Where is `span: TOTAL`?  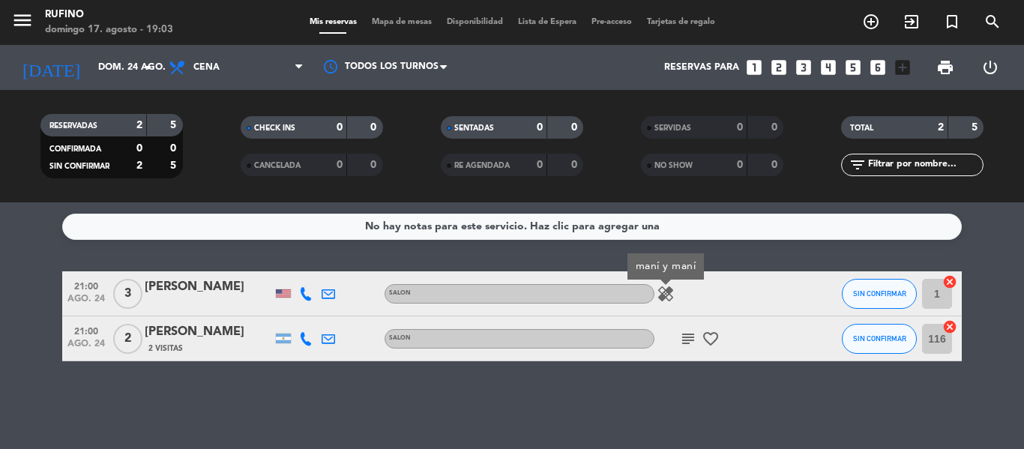 span: TOTAL is located at coordinates (861, 128).